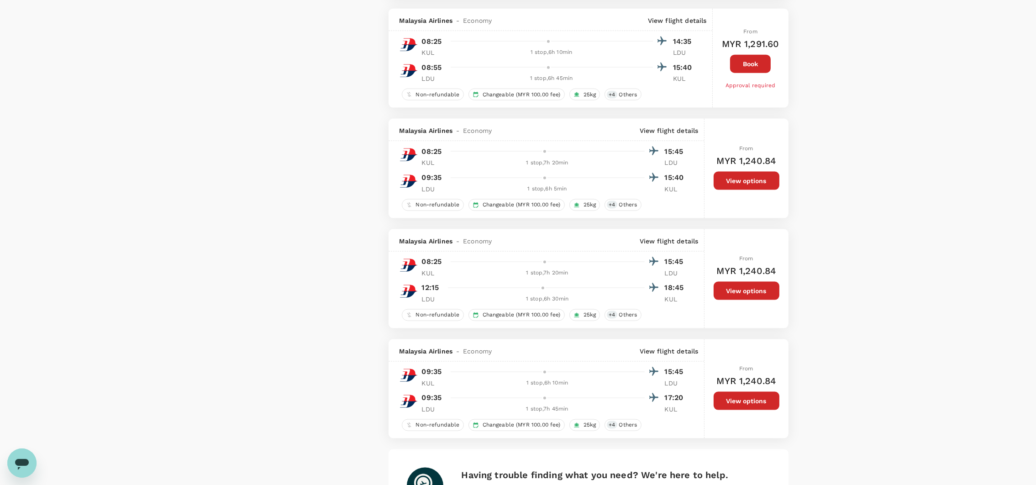 Image resolution: width=1036 pixels, height=485 pixels. What do you see at coordinates (432, 68) in the screenshot?
I see `p: 08:55` at bounding box center [432, 68].